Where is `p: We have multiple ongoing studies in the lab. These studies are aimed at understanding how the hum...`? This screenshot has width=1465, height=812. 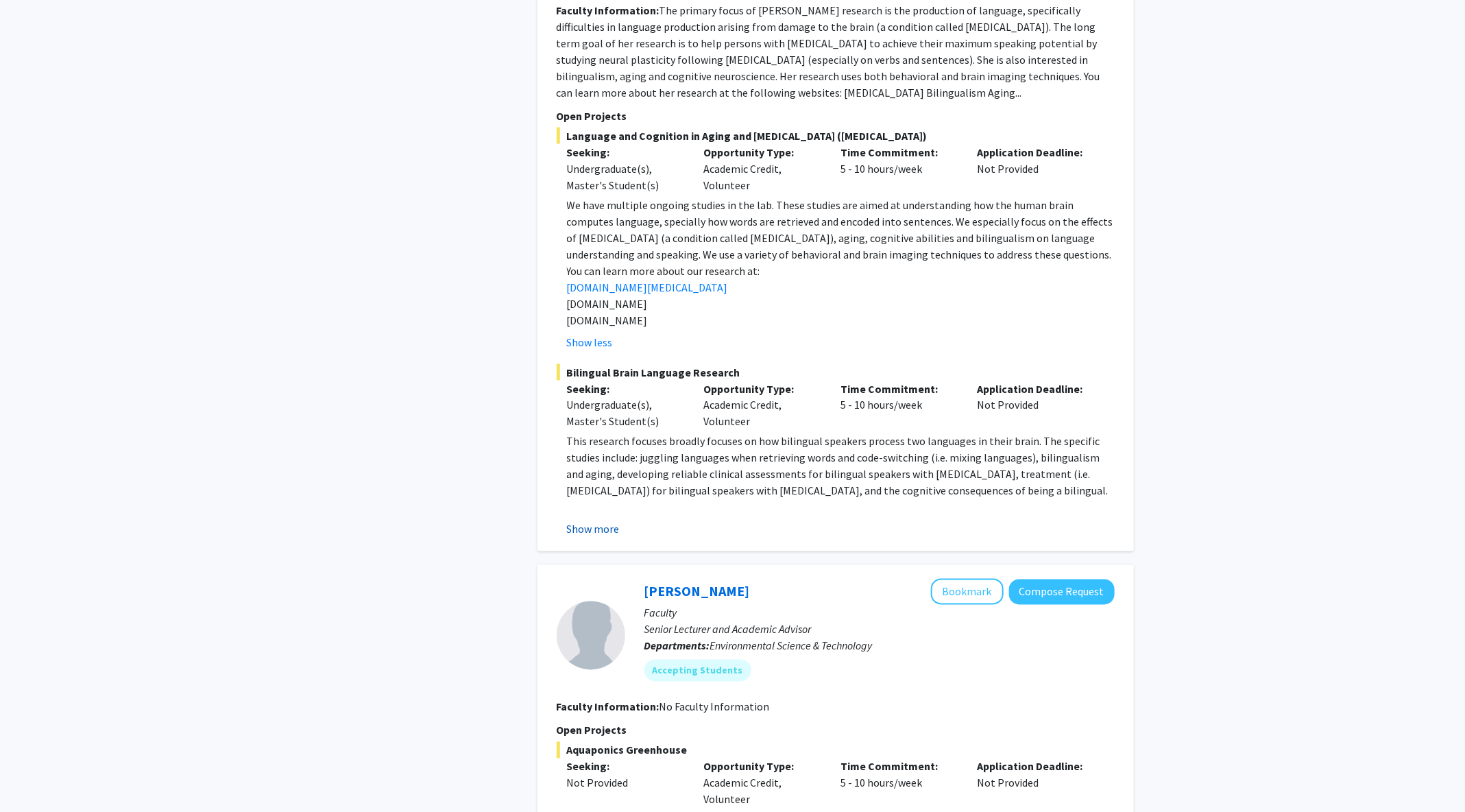 p: We have multiple ongoing studies in the lab. These studies are aimed at understanding how the hum... is located at coordinates (841, 230).